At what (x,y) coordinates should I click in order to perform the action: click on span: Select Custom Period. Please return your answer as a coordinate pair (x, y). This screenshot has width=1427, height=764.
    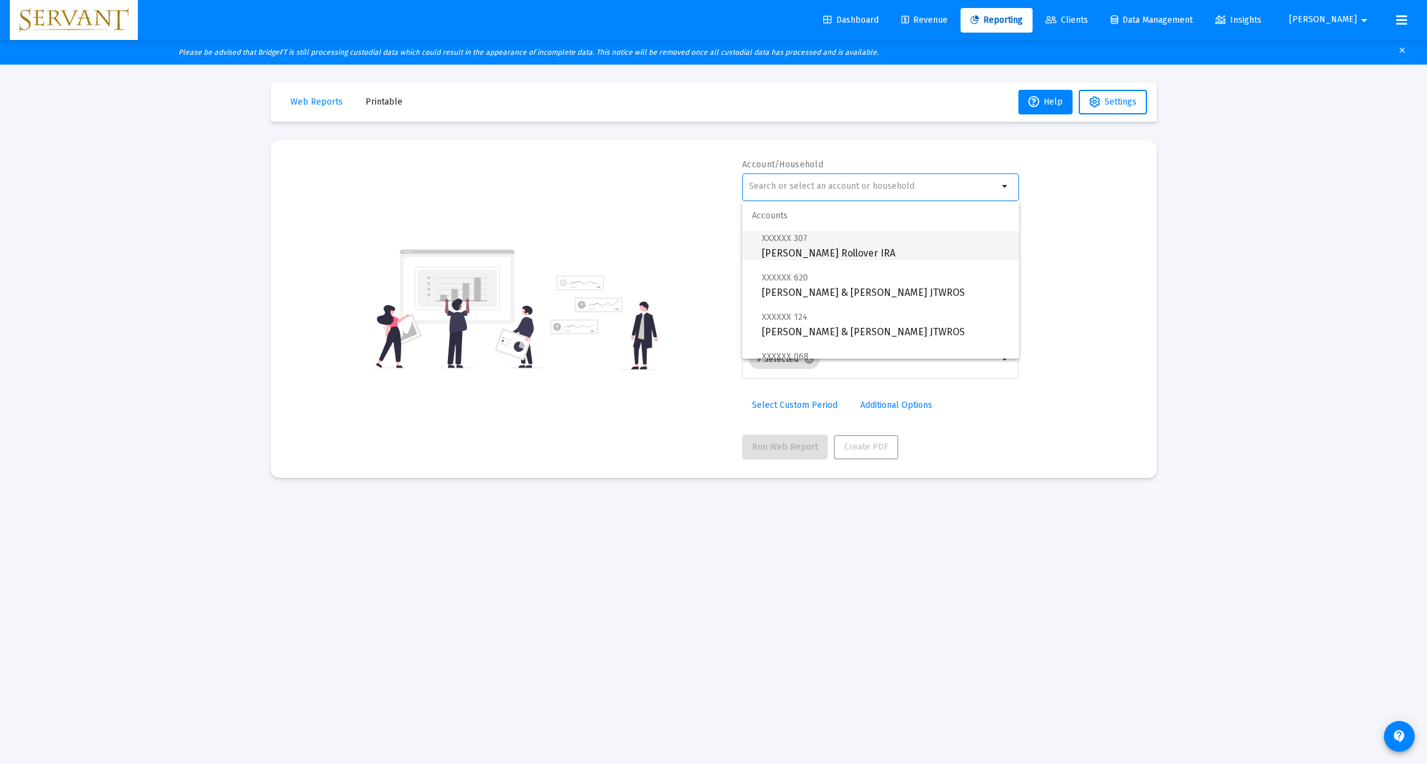
    Looking at the image, I should click on (795, 405).